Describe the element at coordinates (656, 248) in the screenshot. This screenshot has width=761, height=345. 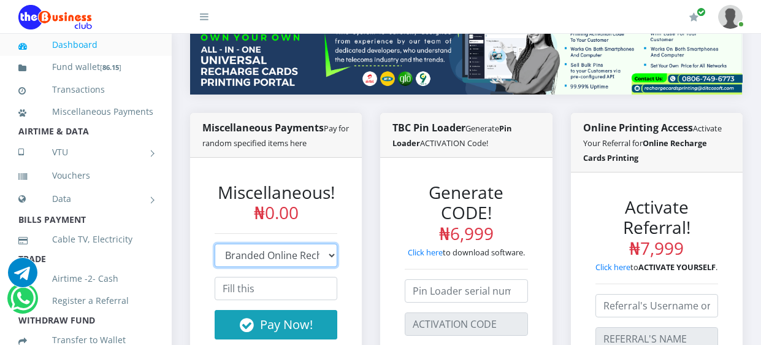
I see `span: ₦7,999` at that location.